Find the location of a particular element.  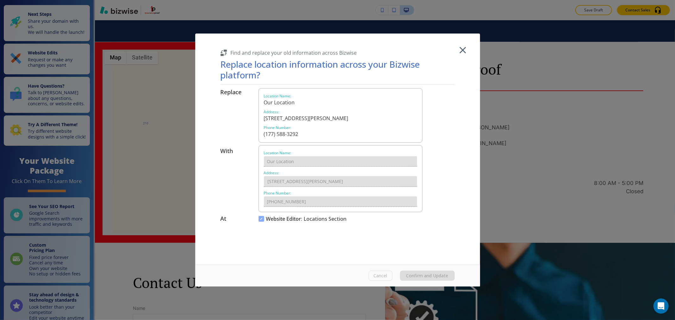

h6: With is located at coordinates (240, 151).